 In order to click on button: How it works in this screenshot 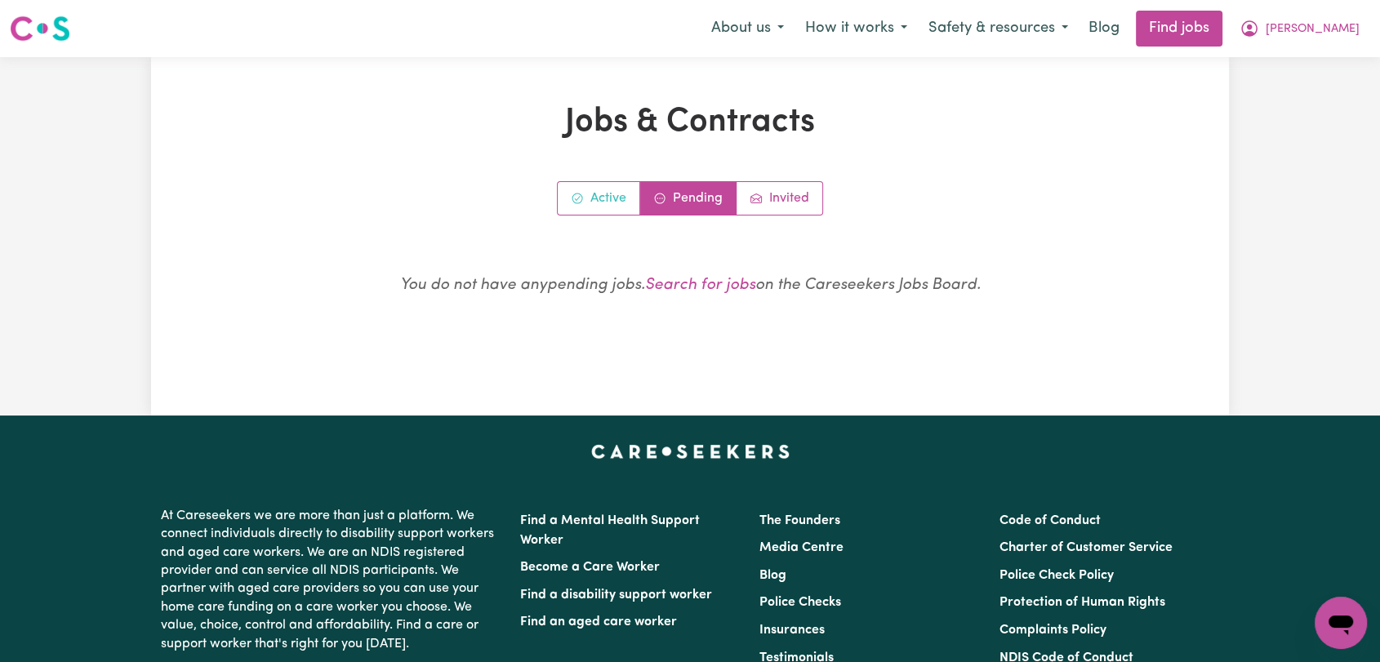, I will do `click(856, 29)`.